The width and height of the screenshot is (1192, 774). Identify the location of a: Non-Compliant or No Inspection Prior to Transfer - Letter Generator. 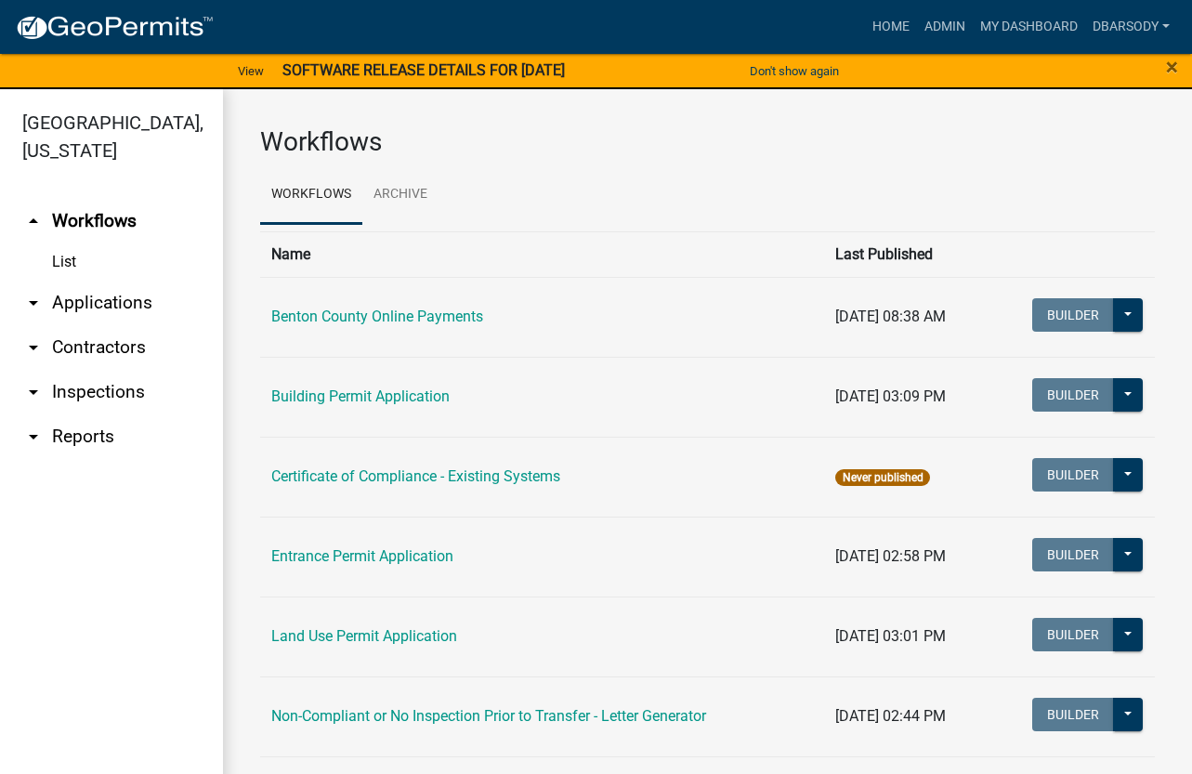
(489, 715).